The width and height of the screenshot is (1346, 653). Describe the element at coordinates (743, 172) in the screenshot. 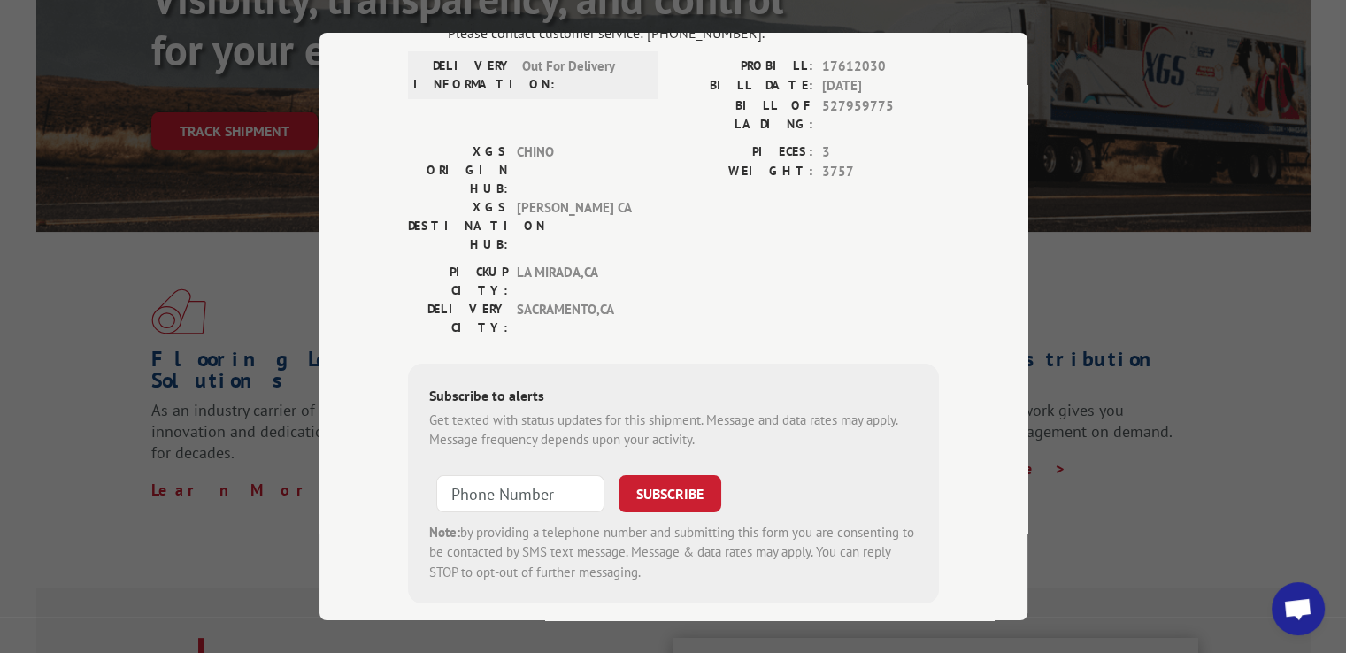

I see `label: WEIGHT:` at that location.